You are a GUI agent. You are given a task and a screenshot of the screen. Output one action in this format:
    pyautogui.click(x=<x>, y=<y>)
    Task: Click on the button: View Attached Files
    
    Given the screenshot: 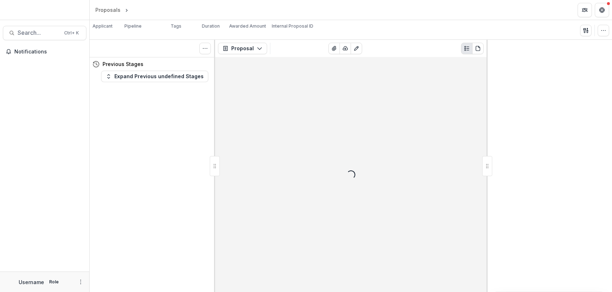 What is the action you would take?
    pyautogui.click(x=334, y=48)
    